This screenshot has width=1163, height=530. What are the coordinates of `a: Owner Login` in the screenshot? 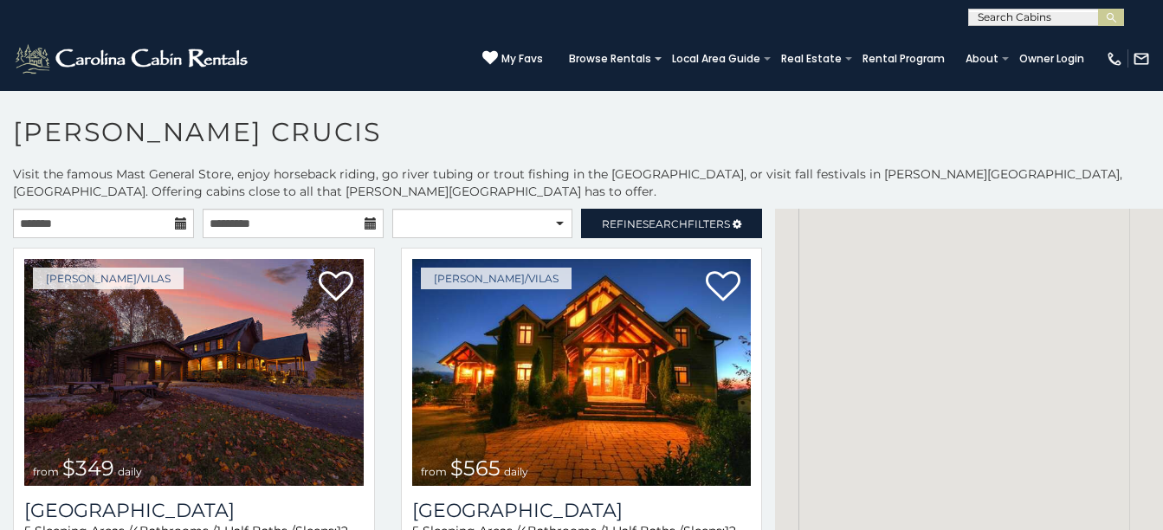 It's located at (1052, 59).